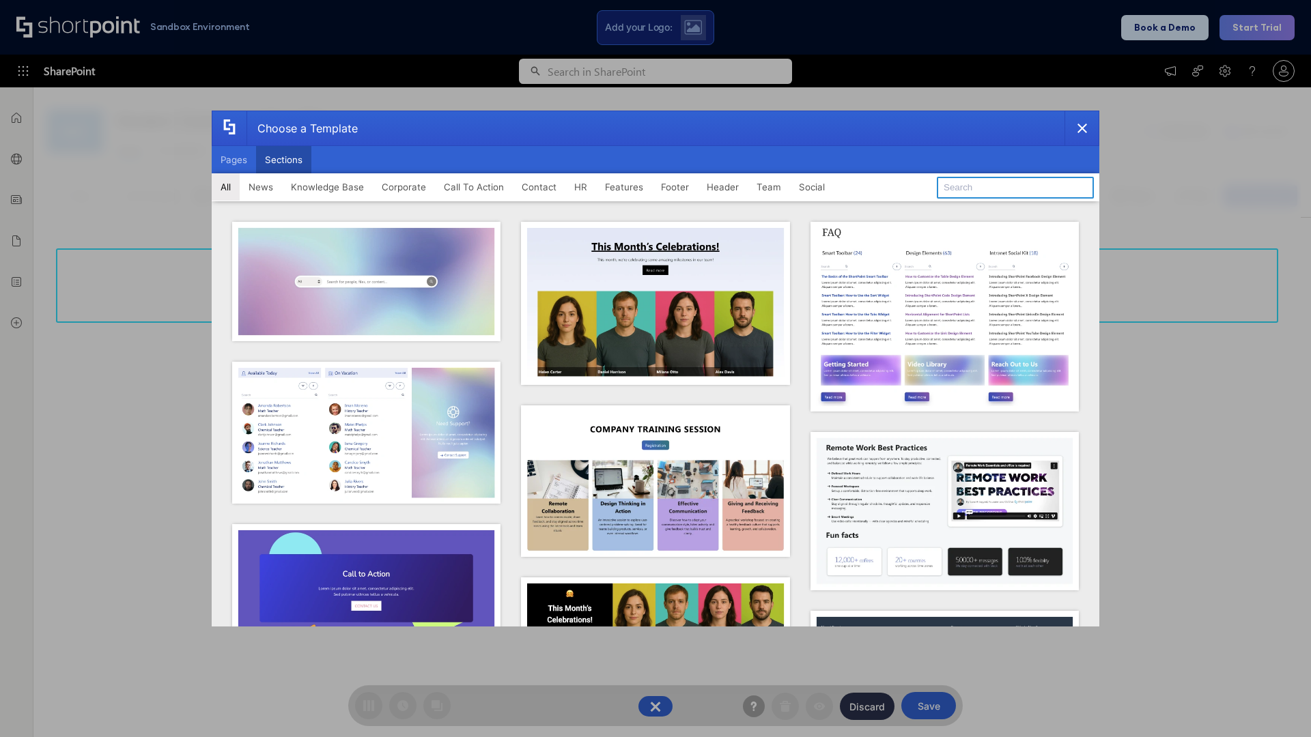 Image resolution: width=1311 pixels, height=737 pixels. Describe the element at coordinates (580, 187) in the screenshot. I see `button: HR` at that location.